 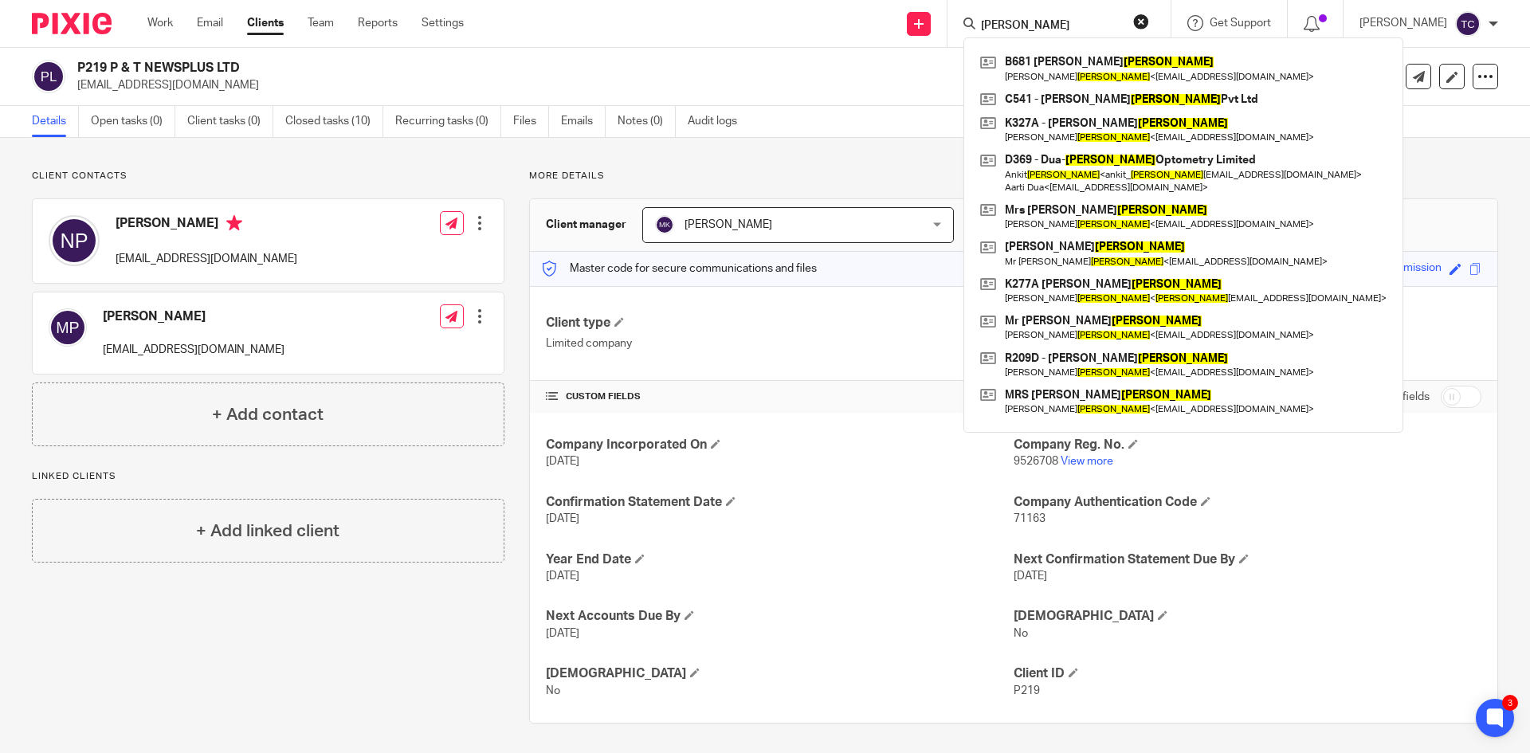 I want to click on span: 9526708, so click(x=1036, y=461).